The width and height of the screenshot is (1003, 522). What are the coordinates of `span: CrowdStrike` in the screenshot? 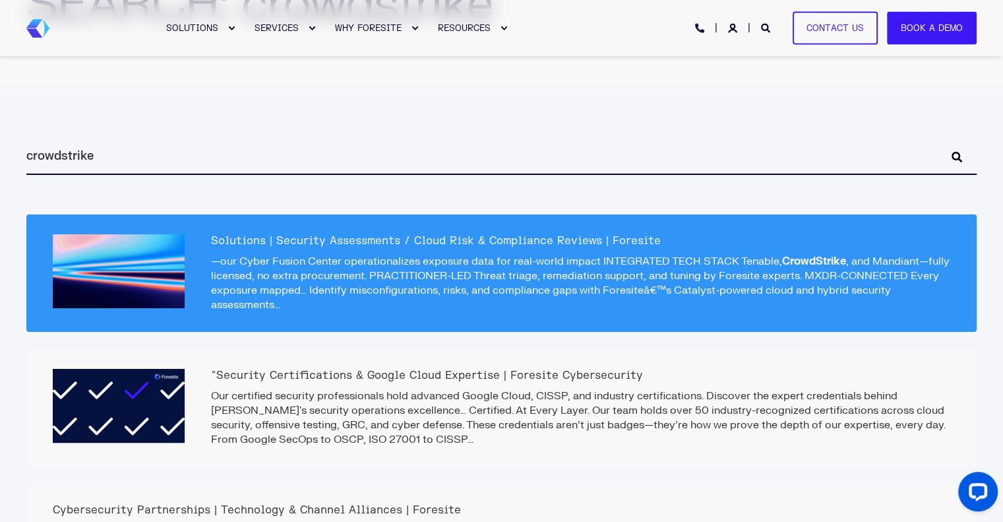 It's located at (814, 261).